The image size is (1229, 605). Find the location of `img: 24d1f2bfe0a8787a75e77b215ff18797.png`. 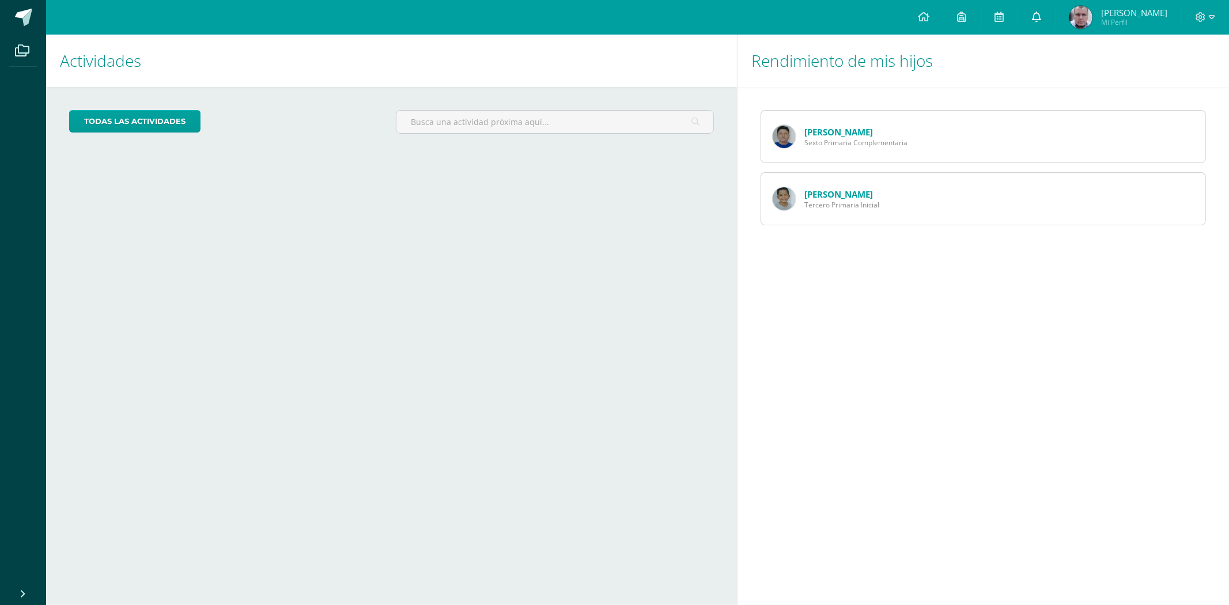

img: 24d1f2bfe0a8787a75e77b215ff18797.png is located at coordinates (784, 137).